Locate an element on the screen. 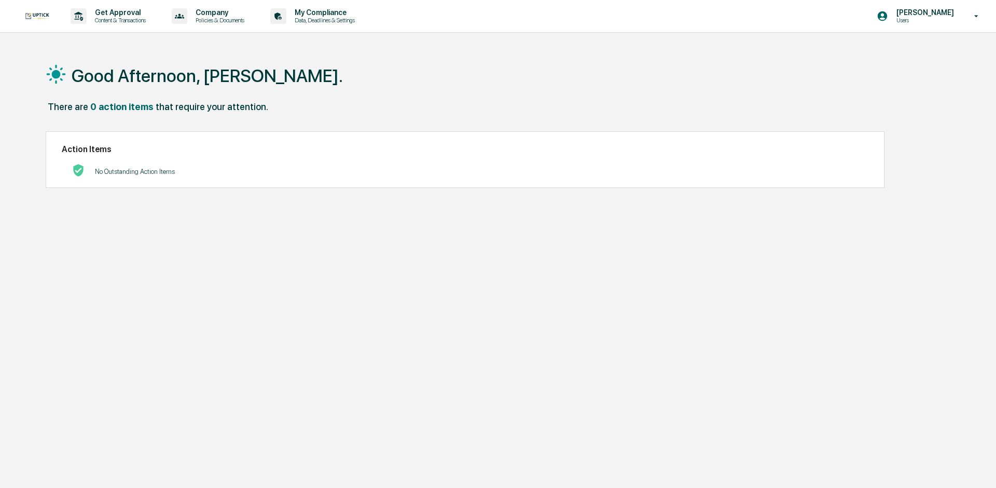  p: Content & Transactions is located at coordinates (119, 20).